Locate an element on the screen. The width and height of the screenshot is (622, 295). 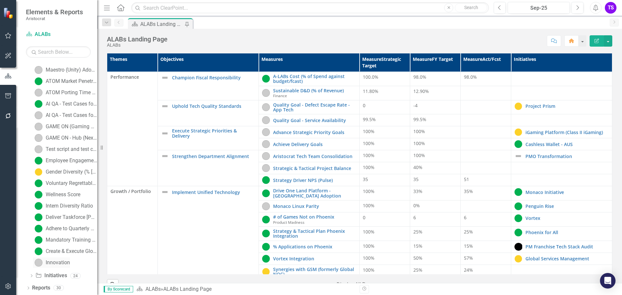
img: ClearPoint Strategy is located at coordinates (9, 13).